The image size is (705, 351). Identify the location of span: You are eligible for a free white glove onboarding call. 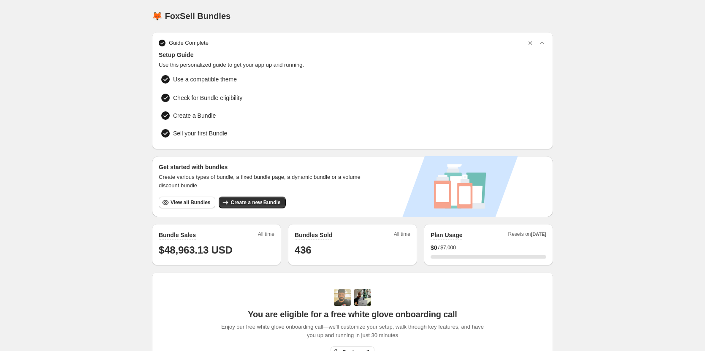
(352, 314).